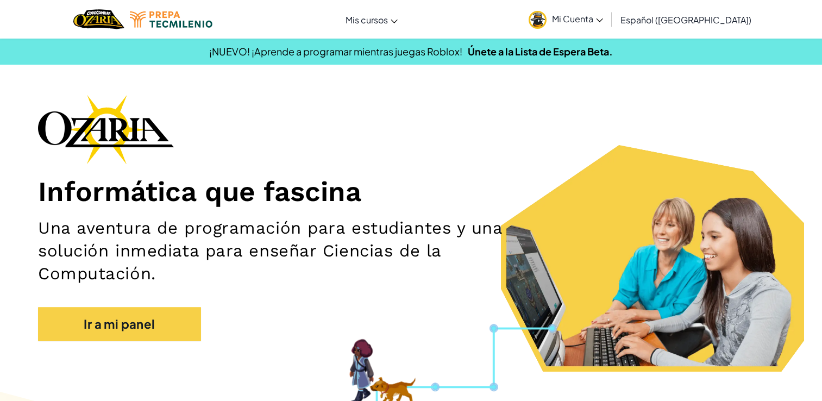 This screenshot has width=822, height=401. What do you see at coordinates (288, 251) in the screenshot?
I see `h2: Una aventura de programación para estudiantes y una solución inmediata para enseñar Ciencias de l...` at bounding box center [288, 251].